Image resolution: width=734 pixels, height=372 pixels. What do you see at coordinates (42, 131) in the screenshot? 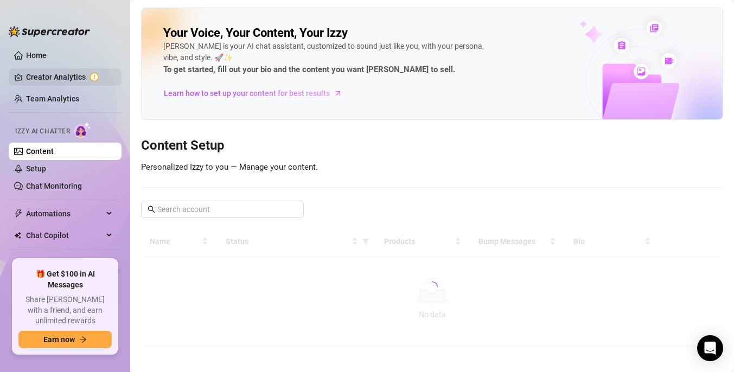
I see `span: Izzy AI Chatter` at bounding box center [42, 131].